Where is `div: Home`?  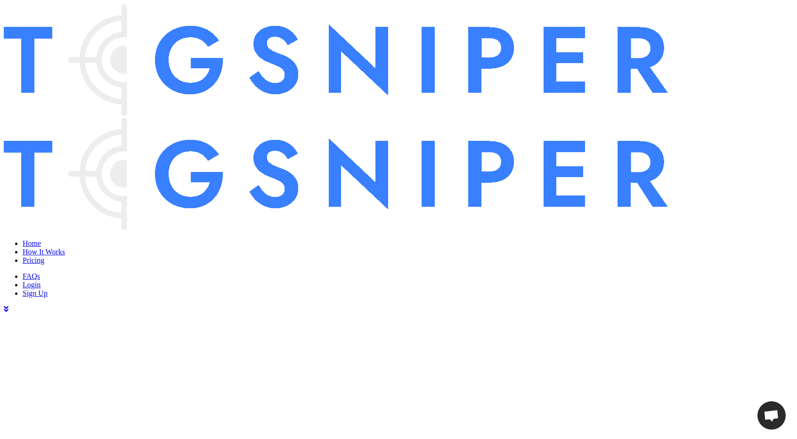 div: Home is located at coordinates (408, 244).